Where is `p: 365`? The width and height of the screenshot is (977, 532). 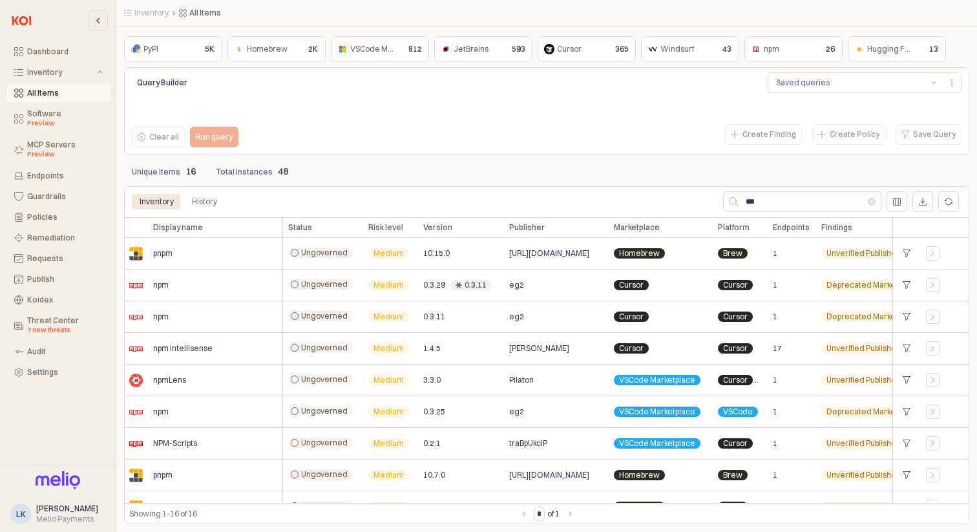
p: 365 is located at coordinates (622, 49).